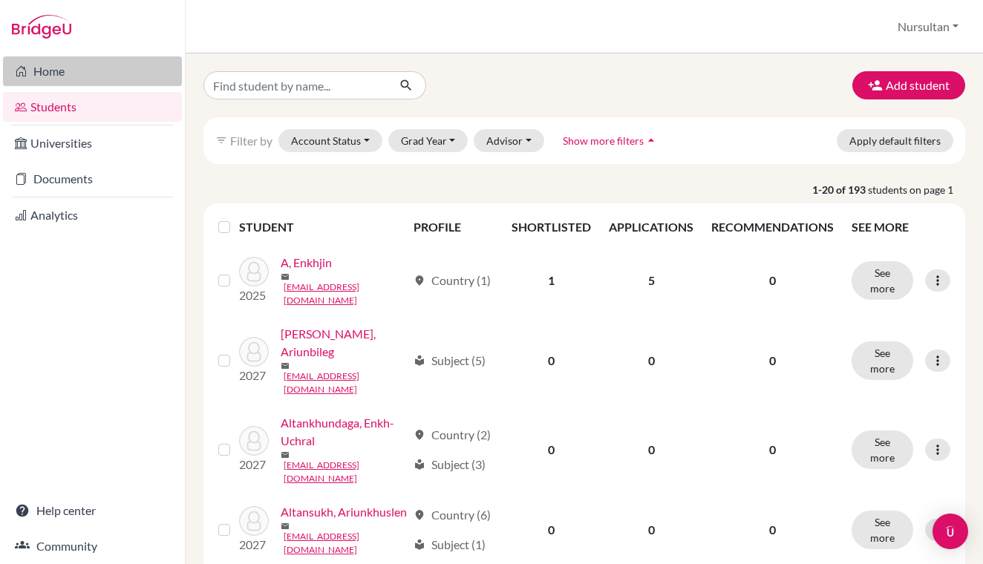 The image size is (983, 564). Describe the element at coordinates (840, 189) in the screenshot. I see `strong: 1-20 of 193` at that location.